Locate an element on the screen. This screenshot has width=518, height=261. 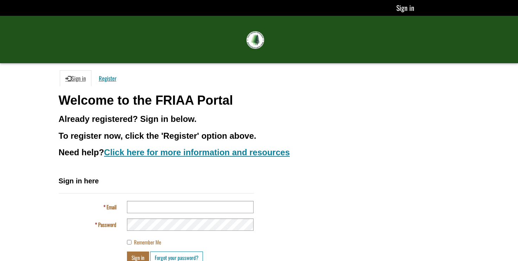
span: Remember Me is located at coordinates (147, 242).